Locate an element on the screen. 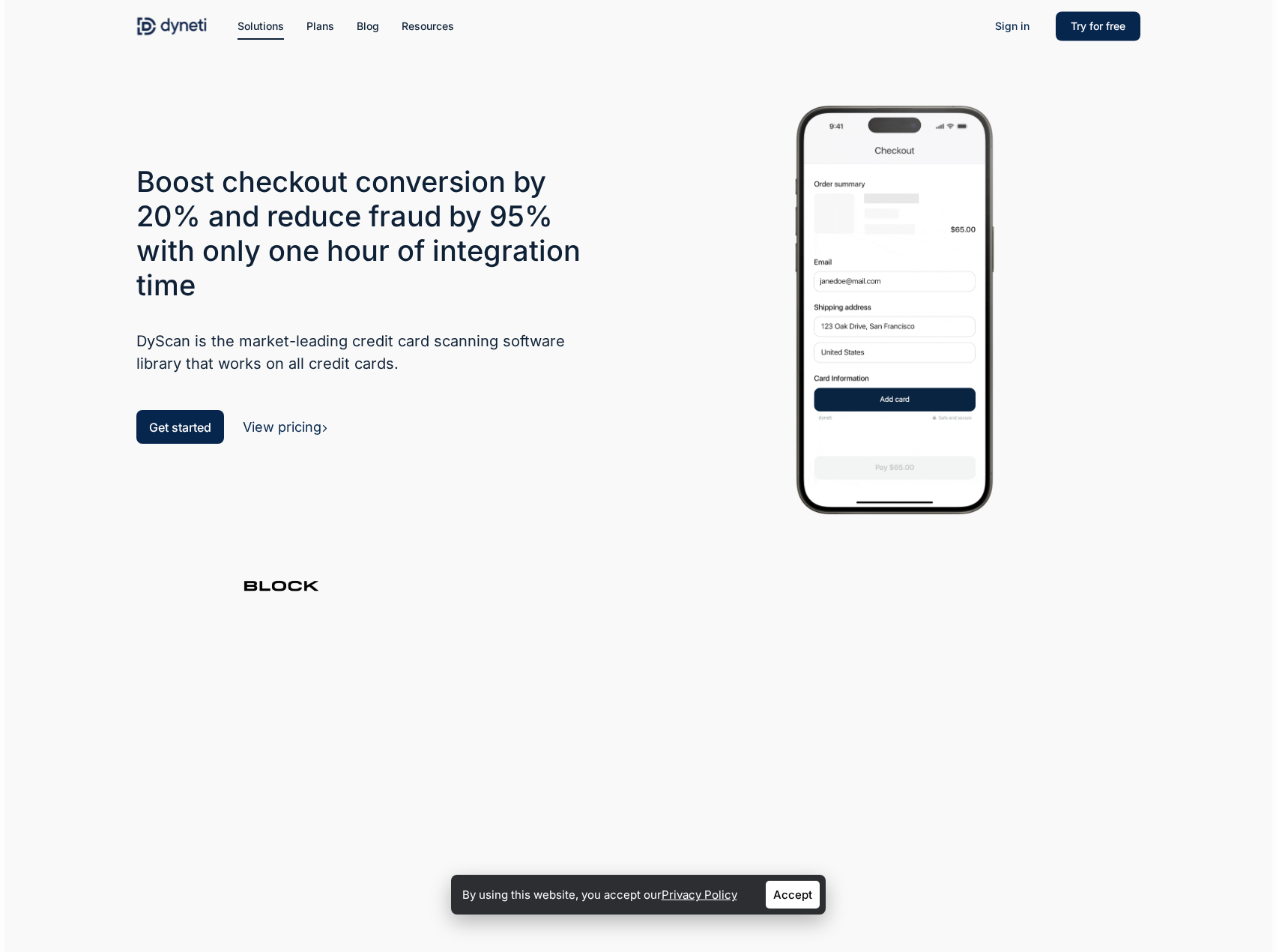 This screenshot has width=1276, height=952. span: Try for free is located at coordinates (1098, 25).